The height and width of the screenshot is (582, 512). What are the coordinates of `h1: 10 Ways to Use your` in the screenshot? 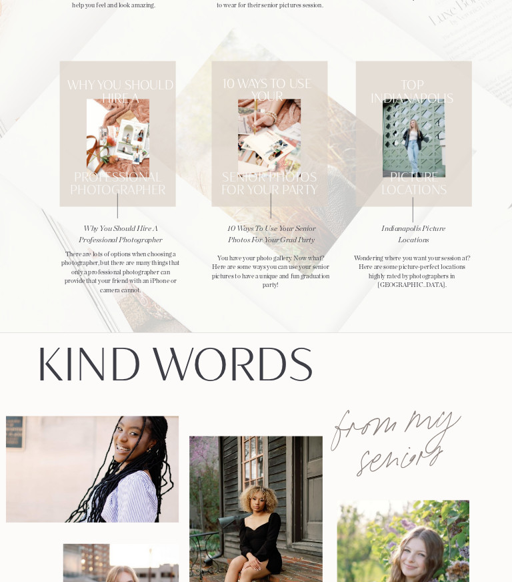 It's located at (267, 90).